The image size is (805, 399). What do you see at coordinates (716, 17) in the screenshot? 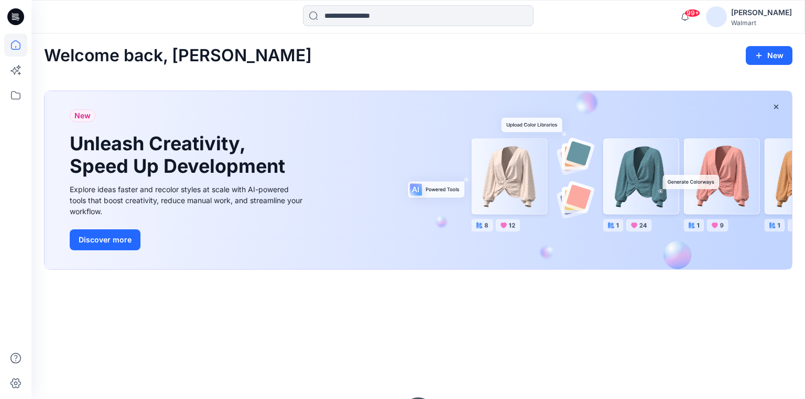
I see `img: avatar` at bounding box center [716, 17].